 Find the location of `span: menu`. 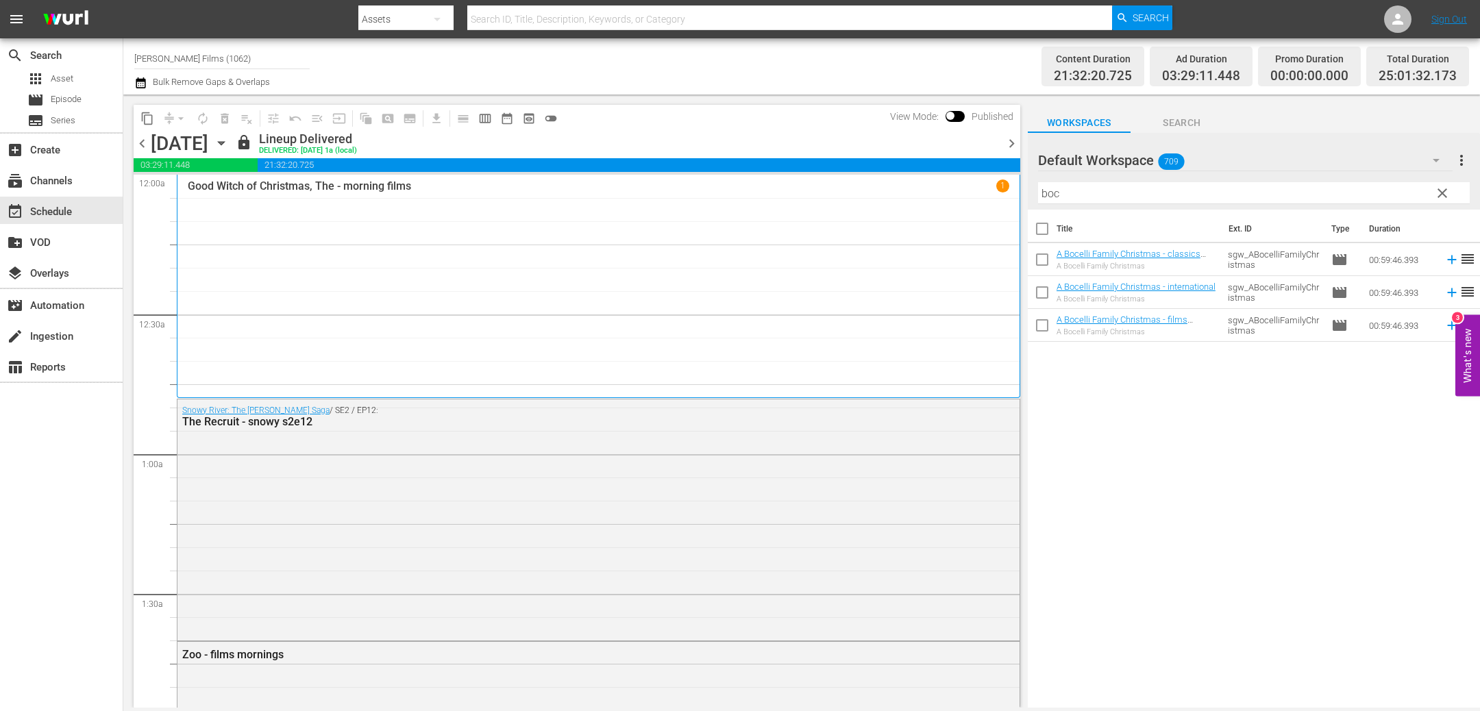

span: menu is located at coordinates (16, 19).